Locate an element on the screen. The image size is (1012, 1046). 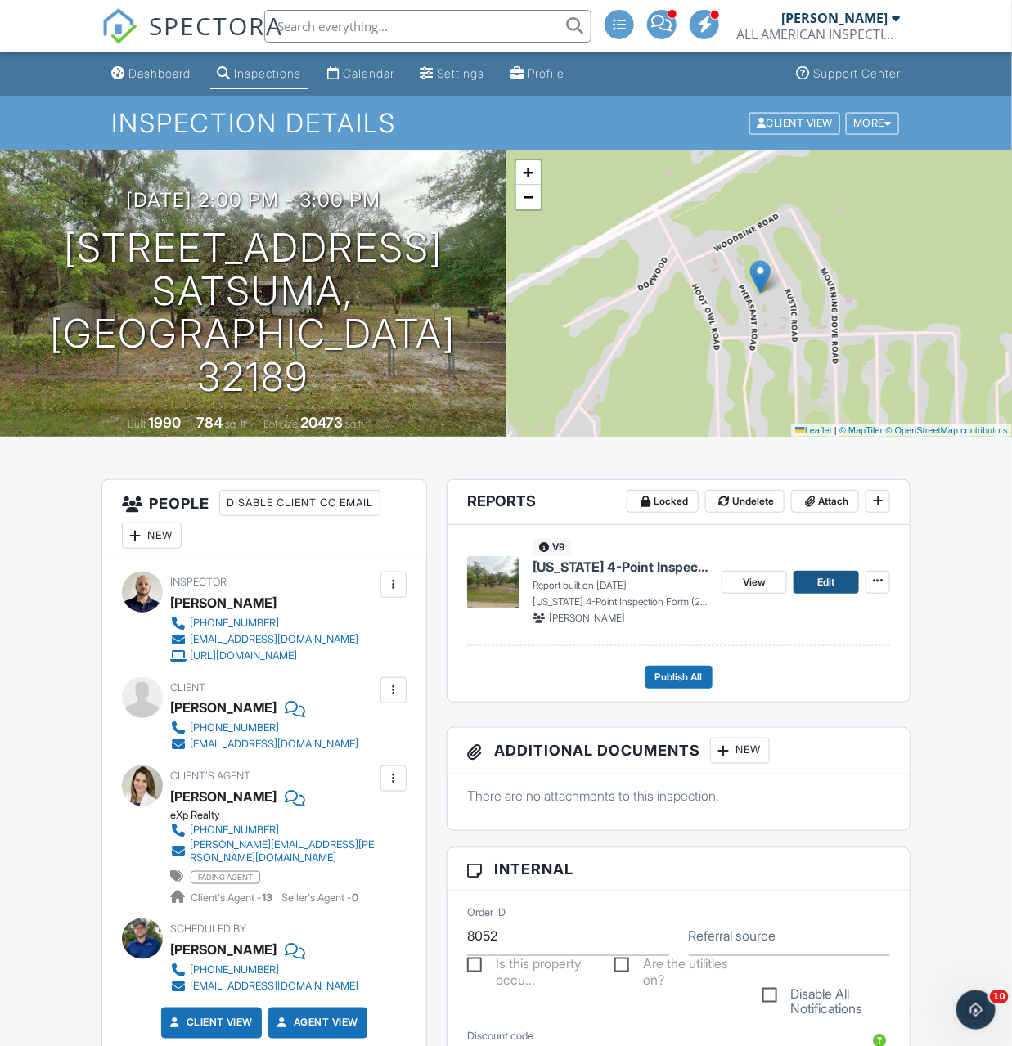
a: SPECTORA is located at coordinates (192, 39).